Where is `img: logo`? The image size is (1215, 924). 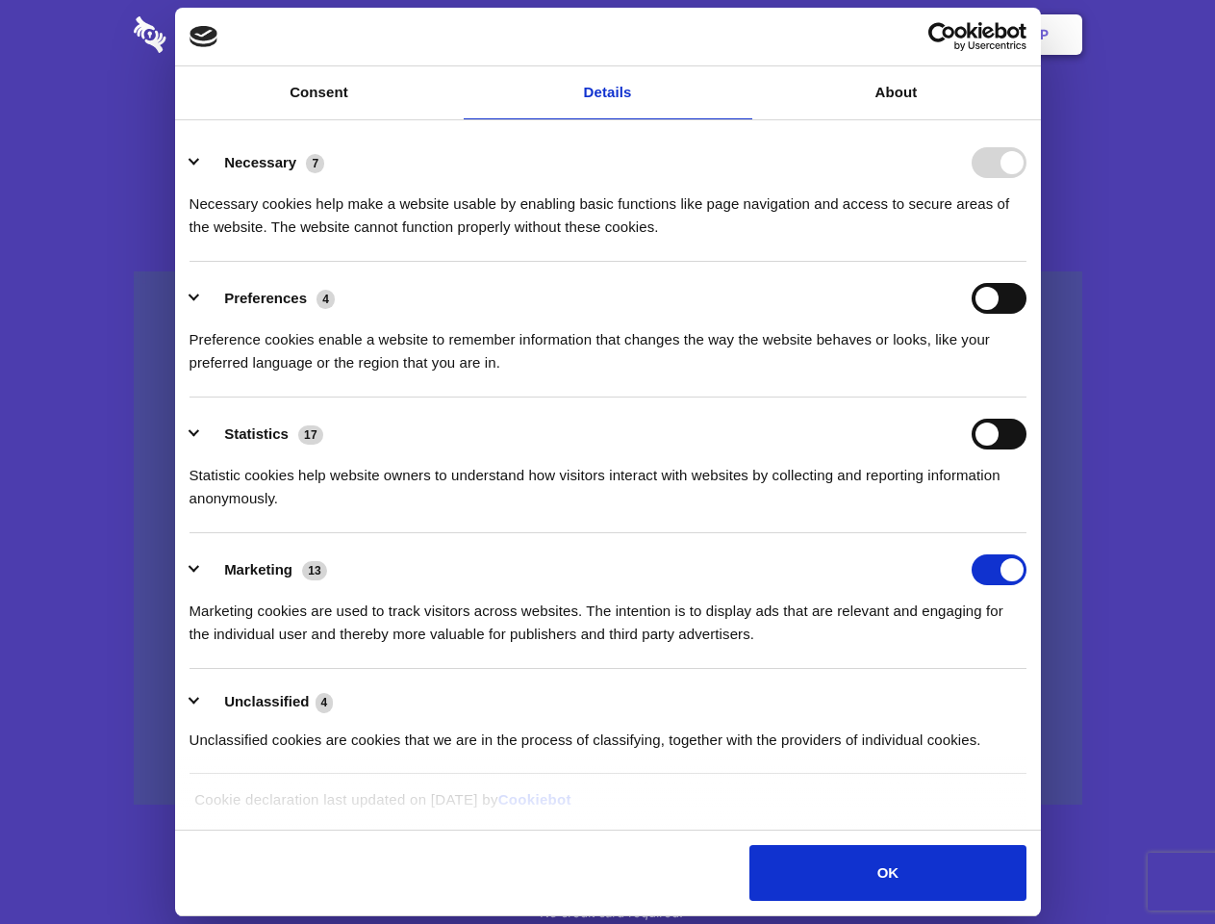 img: logo is located at coordinates (204, 37).